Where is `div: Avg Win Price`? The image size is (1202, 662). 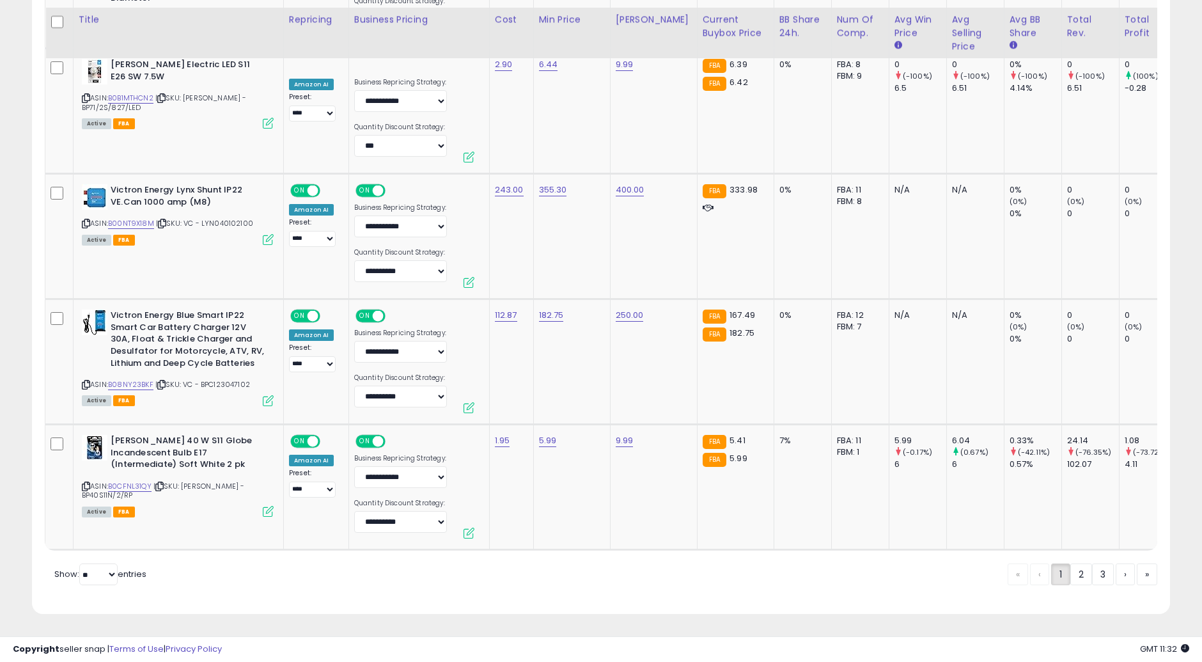
div: Avg Win Price is located at coordinates (917, 26).